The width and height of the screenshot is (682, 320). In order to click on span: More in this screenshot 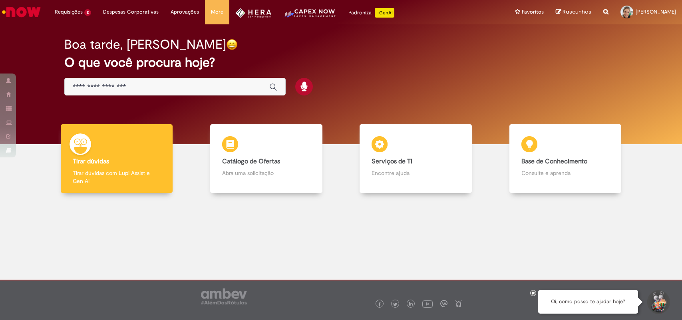, I will do `click(217, 12)`.